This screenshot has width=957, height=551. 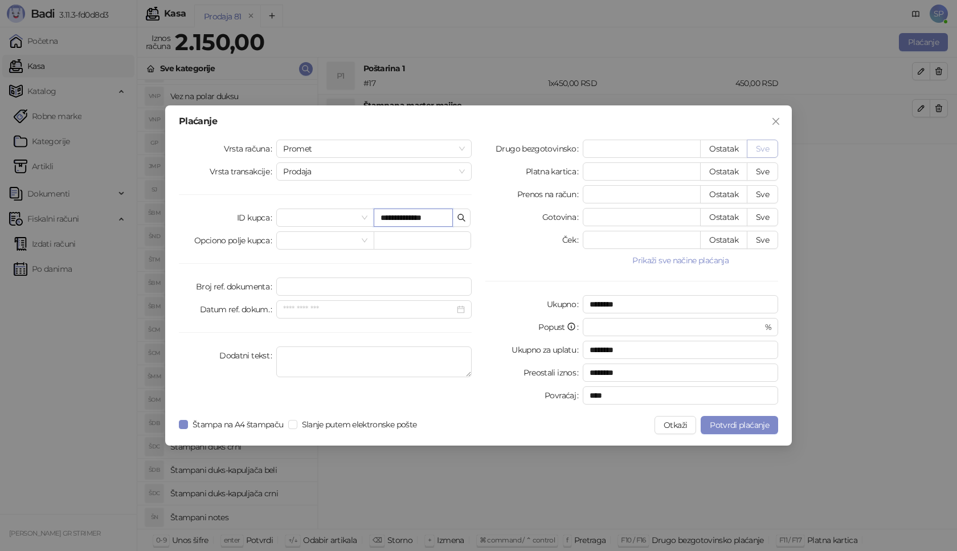 What do you see at coordinates (238, 309) in the screenshot?
I see `label: Datum ref. dokum.` at bounding box center [238, 309].